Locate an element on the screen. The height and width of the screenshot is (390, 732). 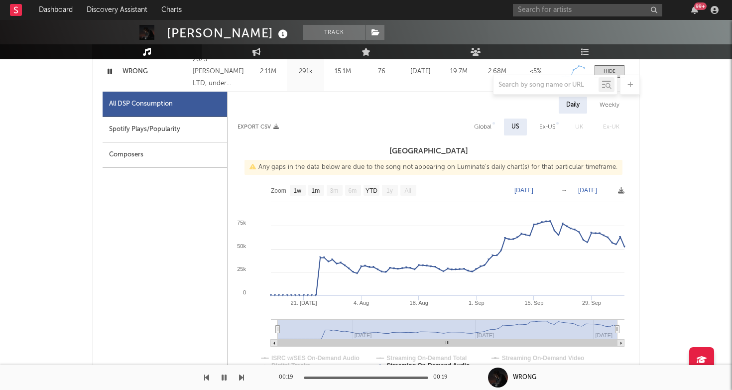
button: Export CSV is located at coordinates (258, 127).